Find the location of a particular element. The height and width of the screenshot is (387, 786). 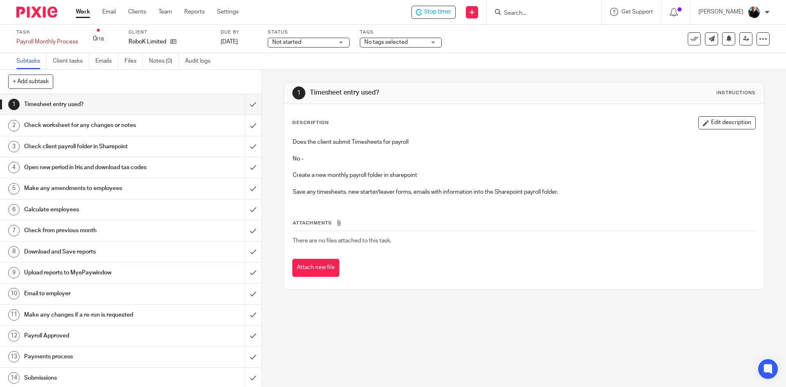

h1: Upload reports to MyePaywindow is located at coordinates (95, 273).